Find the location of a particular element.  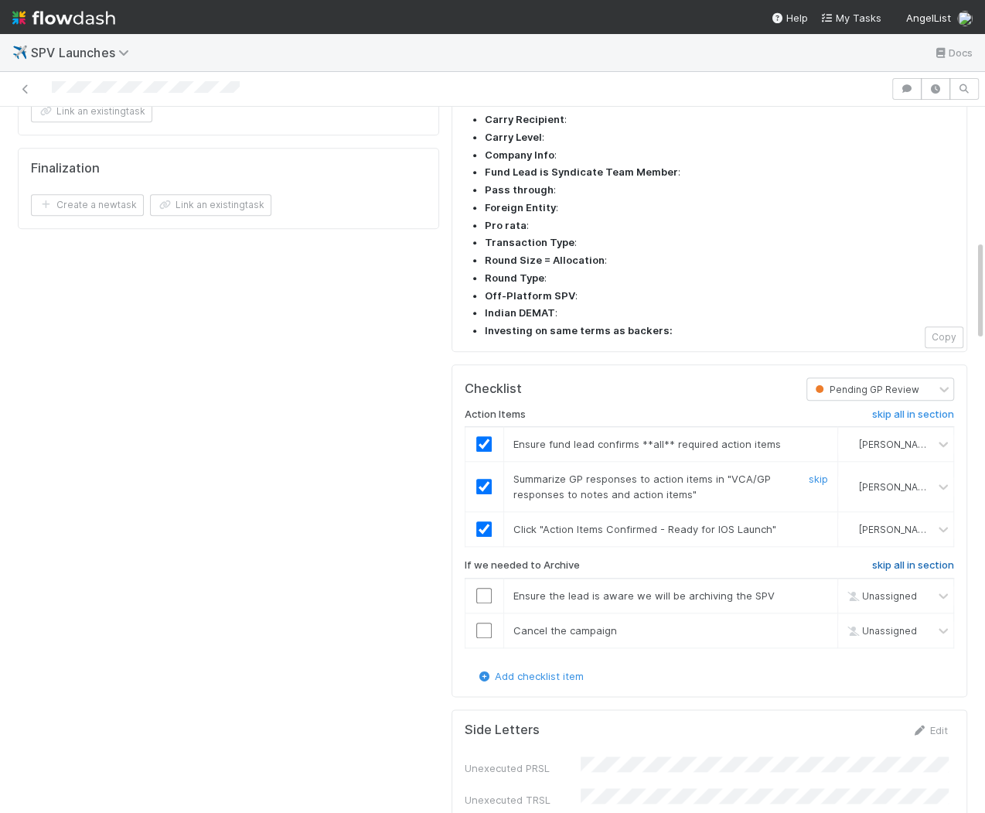

a: skip is located at coordinates (818, 479).